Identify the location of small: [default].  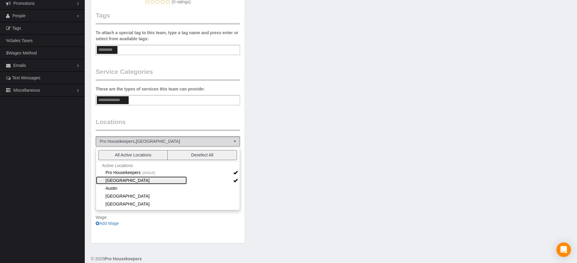
(148, 173).